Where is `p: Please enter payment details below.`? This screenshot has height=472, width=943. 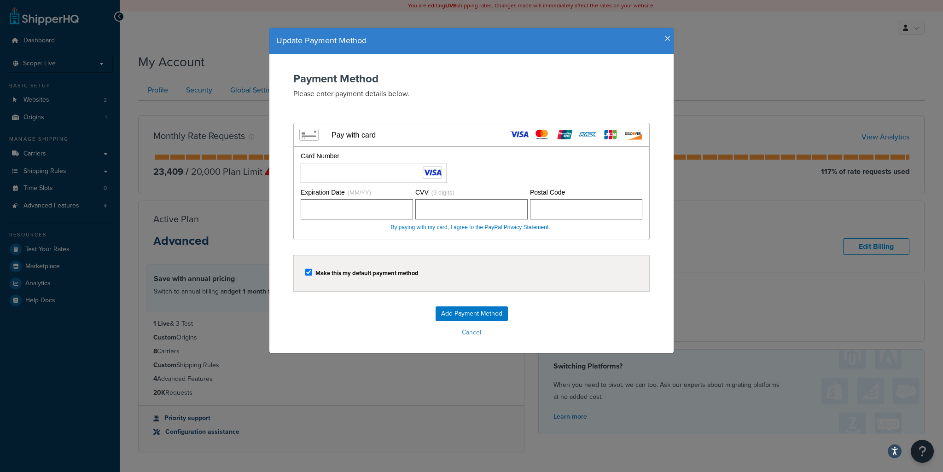
p: Please enter payment details below. is located at coordinates (472, 93).